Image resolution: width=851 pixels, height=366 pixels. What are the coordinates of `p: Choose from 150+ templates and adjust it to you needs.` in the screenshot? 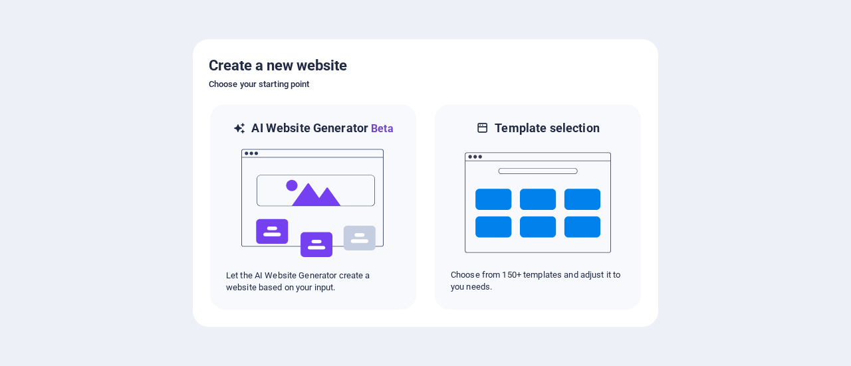 It's located at (538, 281).